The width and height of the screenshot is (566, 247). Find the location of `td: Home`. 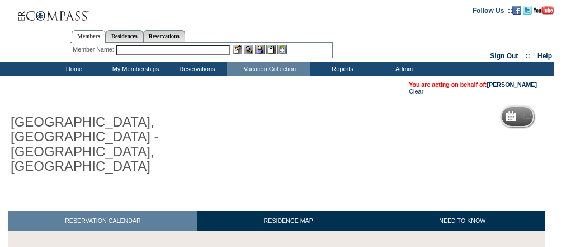

td: Home is located at coordinates (73, 68).